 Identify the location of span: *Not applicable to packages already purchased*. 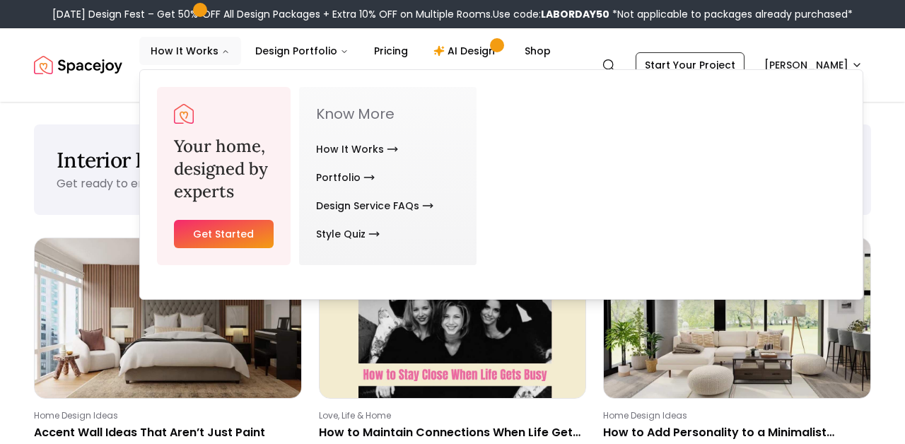
(731, 14).